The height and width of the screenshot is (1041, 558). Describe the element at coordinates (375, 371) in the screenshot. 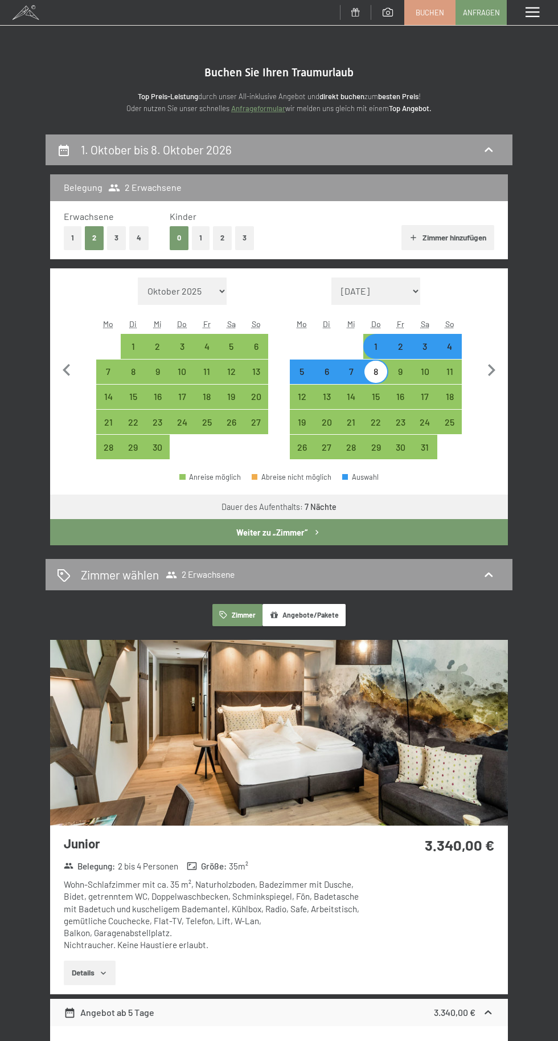

I see `div: Thu Oct 08 2026` at that location.